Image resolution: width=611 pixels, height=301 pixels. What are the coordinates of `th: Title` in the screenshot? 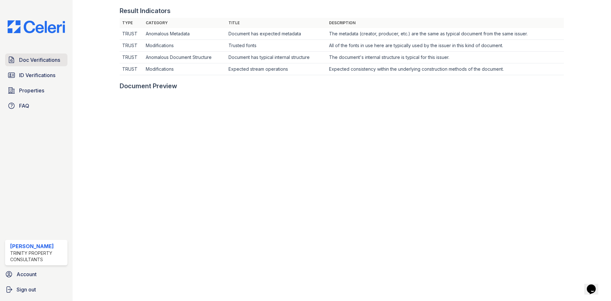 It's located at (276, 23).